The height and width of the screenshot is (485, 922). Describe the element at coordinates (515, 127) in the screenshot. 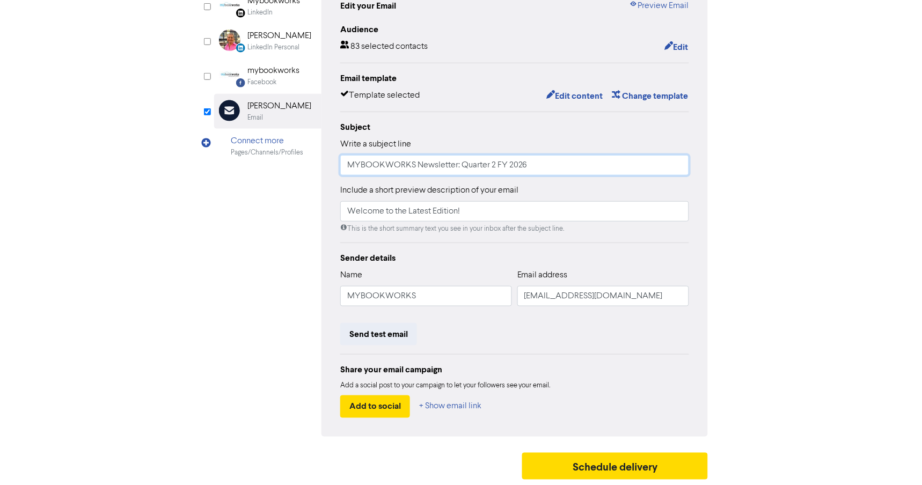

I see `div: Subject` at that location.